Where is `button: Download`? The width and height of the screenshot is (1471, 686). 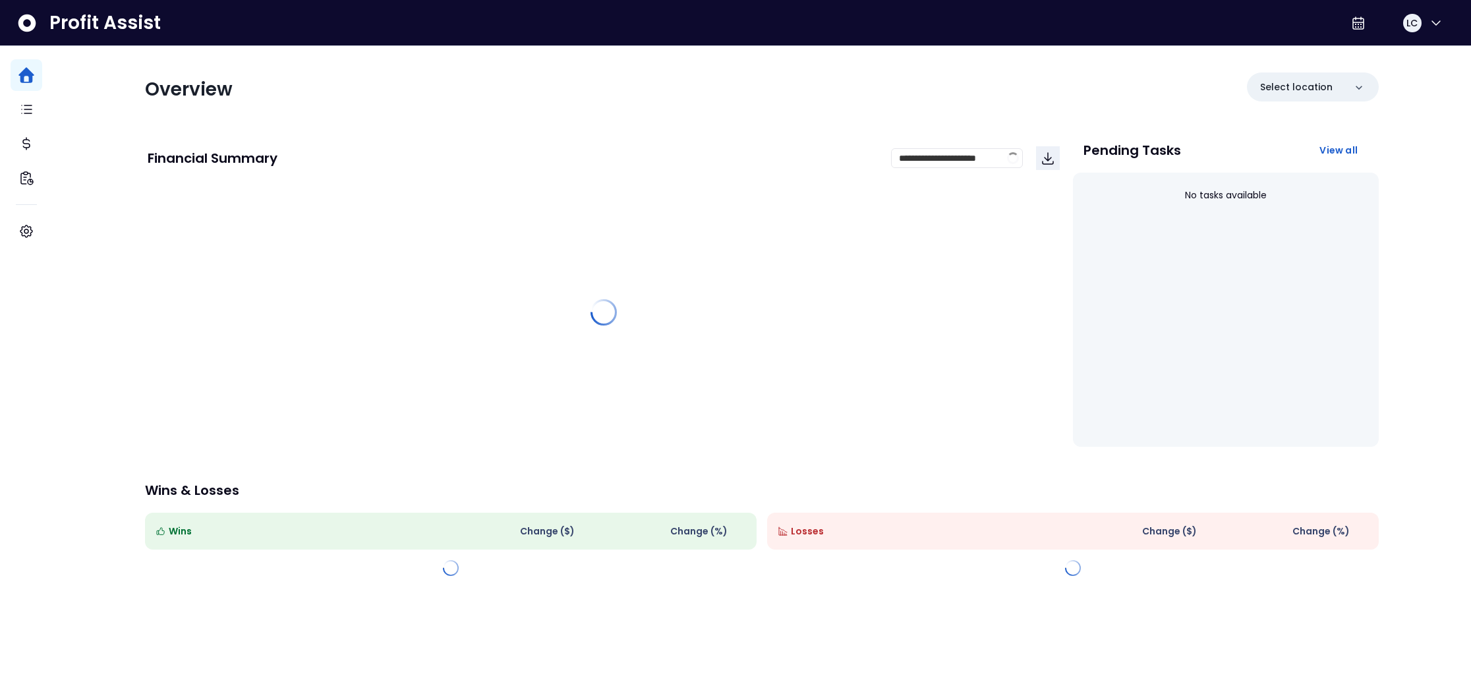 button: Download is located at coordinates (1048, 158).